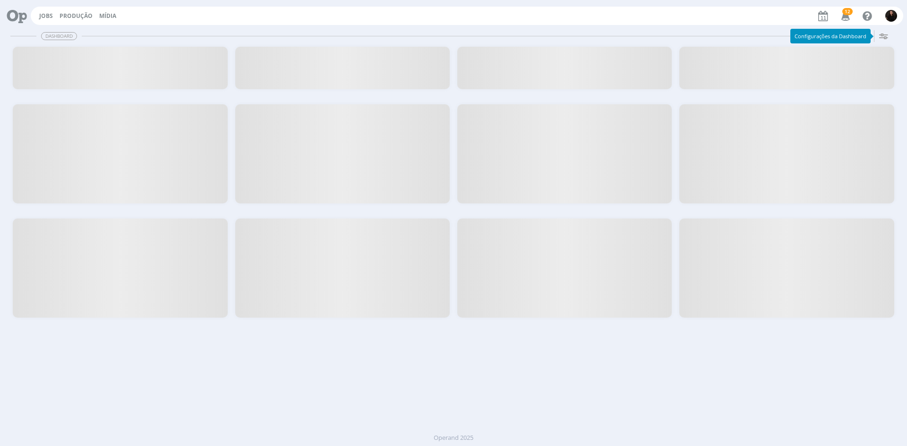 This screenshot has height=446, width=907. Describe the element at coordinates (76, 16) in the screenshot. I see `button: Produção` at that location.